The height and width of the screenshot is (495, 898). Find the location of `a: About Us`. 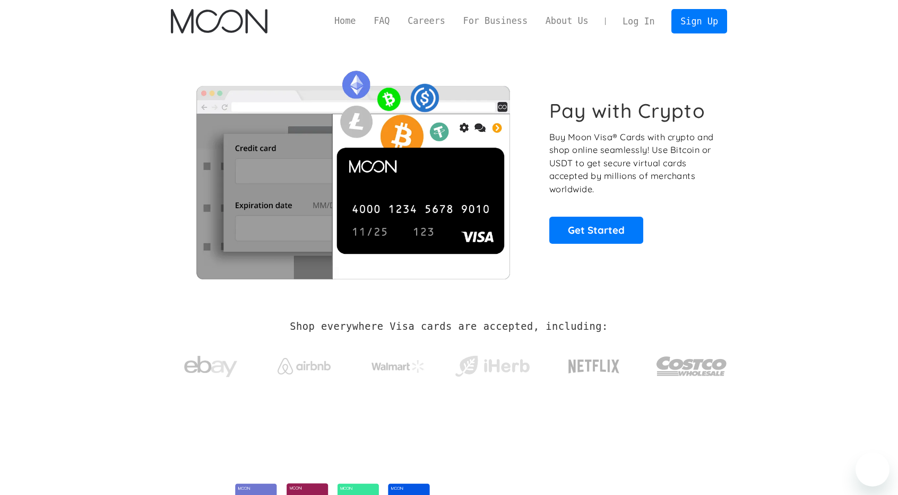

a: About Us is located at coordinates (567, 21).